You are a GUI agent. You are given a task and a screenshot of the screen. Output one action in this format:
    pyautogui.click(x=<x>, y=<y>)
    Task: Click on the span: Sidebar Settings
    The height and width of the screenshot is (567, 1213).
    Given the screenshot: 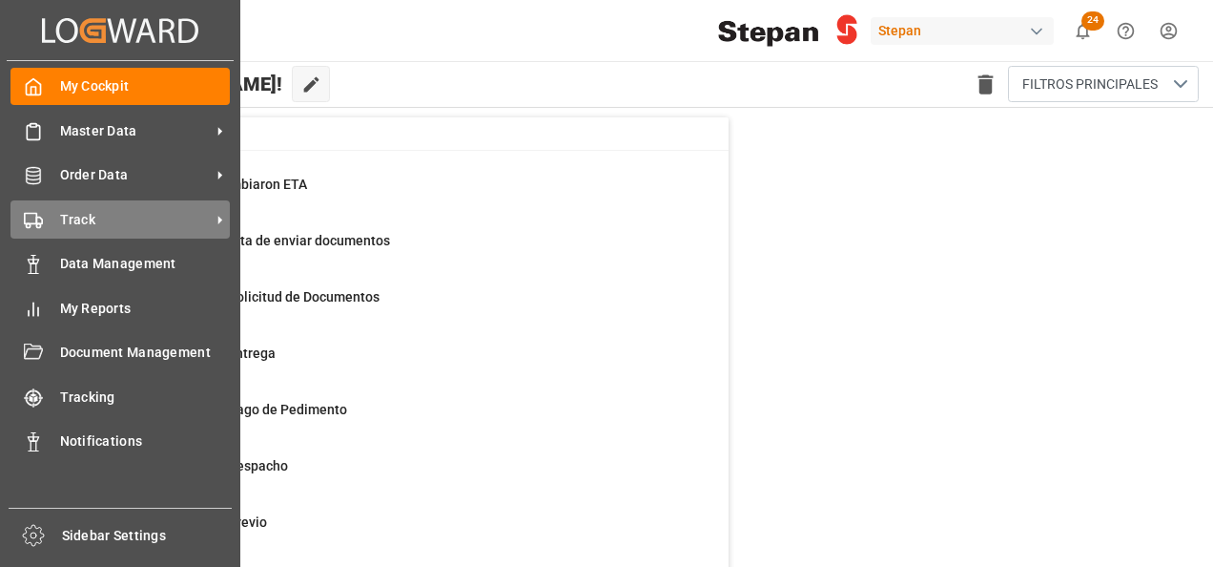 What is the action you would take?
    pyautogui.click(x=147, y=535)
    